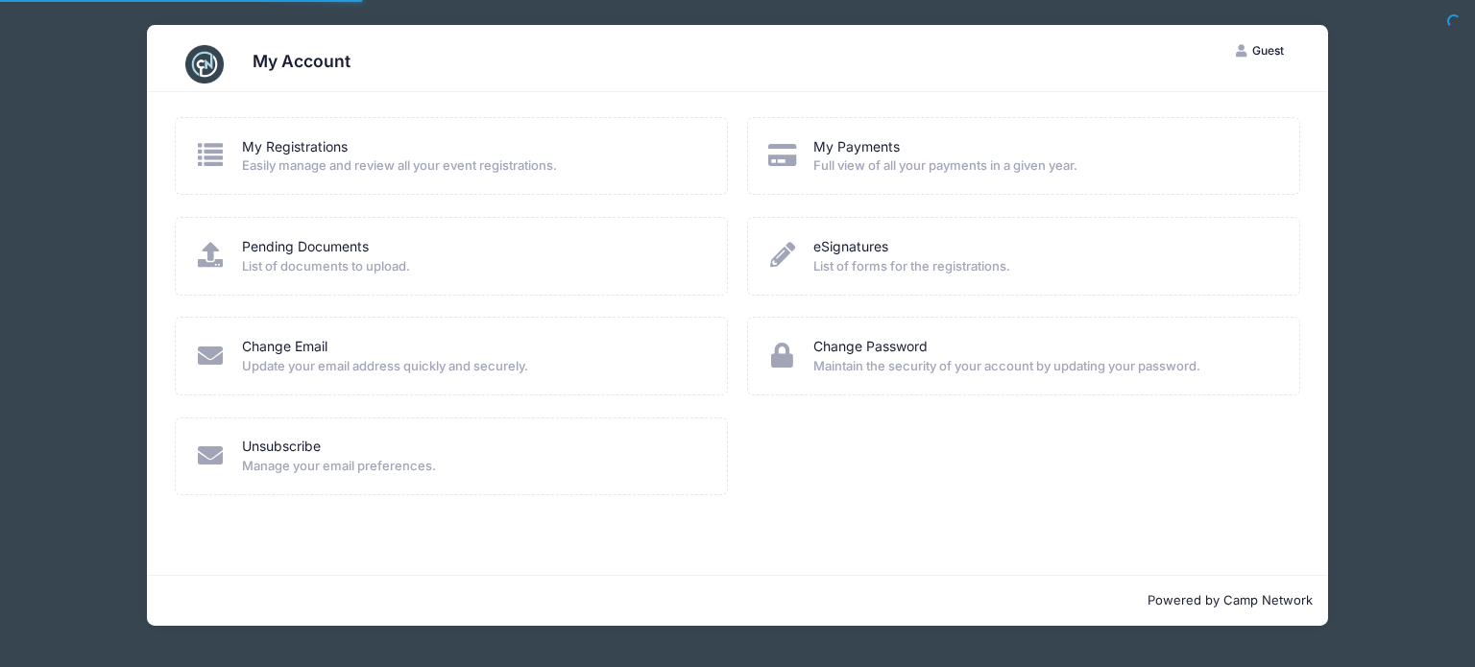 The image size is (1475, 667). Describe the element at coordinates (472, 467) in the screenshot. I see `span: Manage your email preferences.` at that location.